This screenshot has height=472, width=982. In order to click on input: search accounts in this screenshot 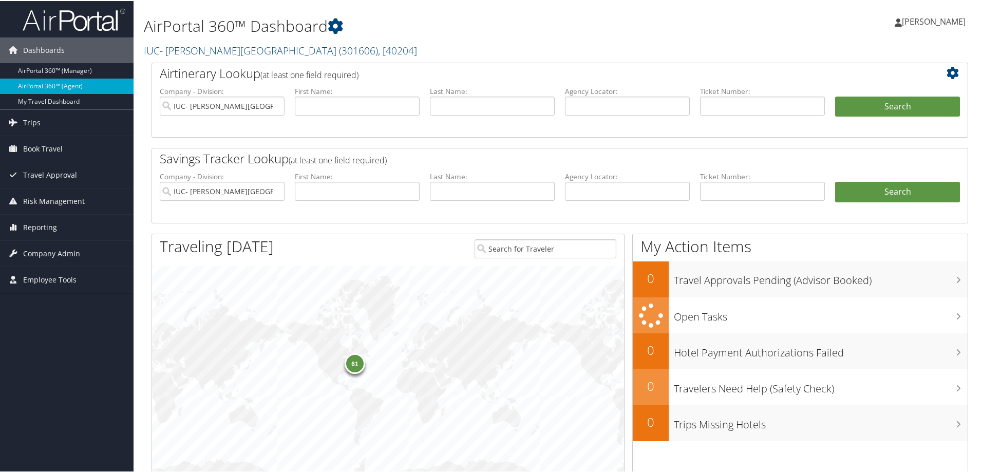, I will do `click(222, 190)`.